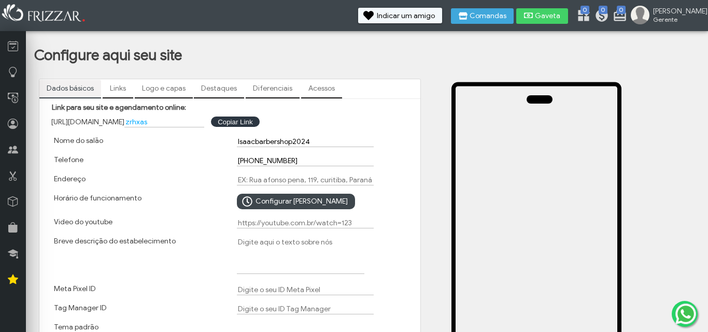 The height and width of the screenshot is (332, 708). I want to click on a: Acessos, so click(321, 89).